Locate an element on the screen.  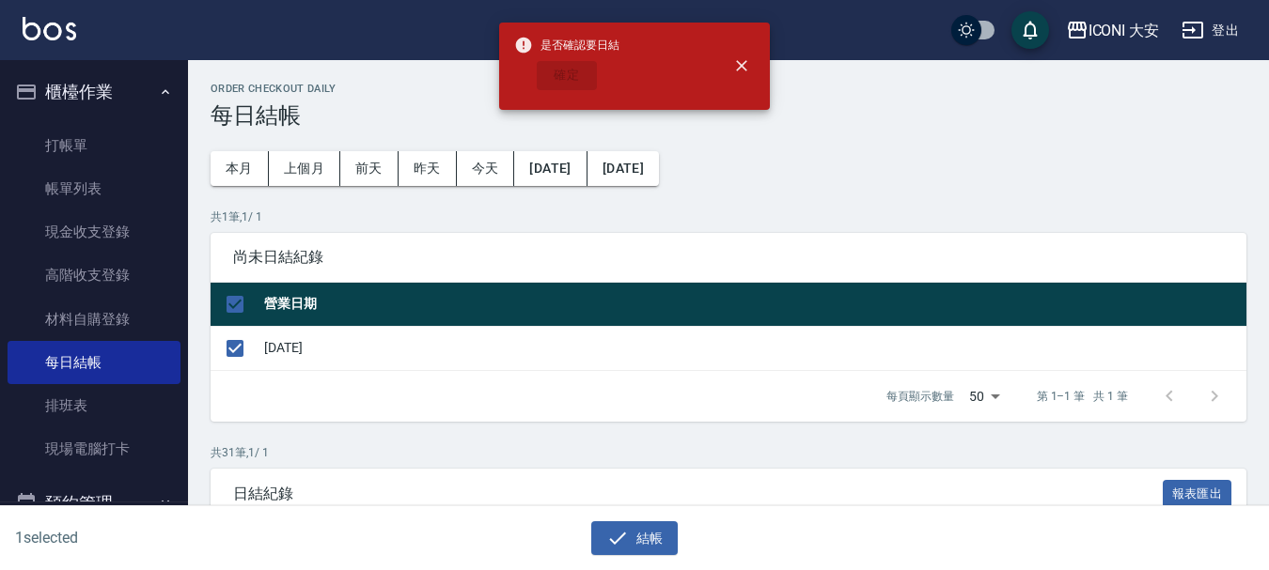
a: 排班表 is located at coordinates (94, 406).